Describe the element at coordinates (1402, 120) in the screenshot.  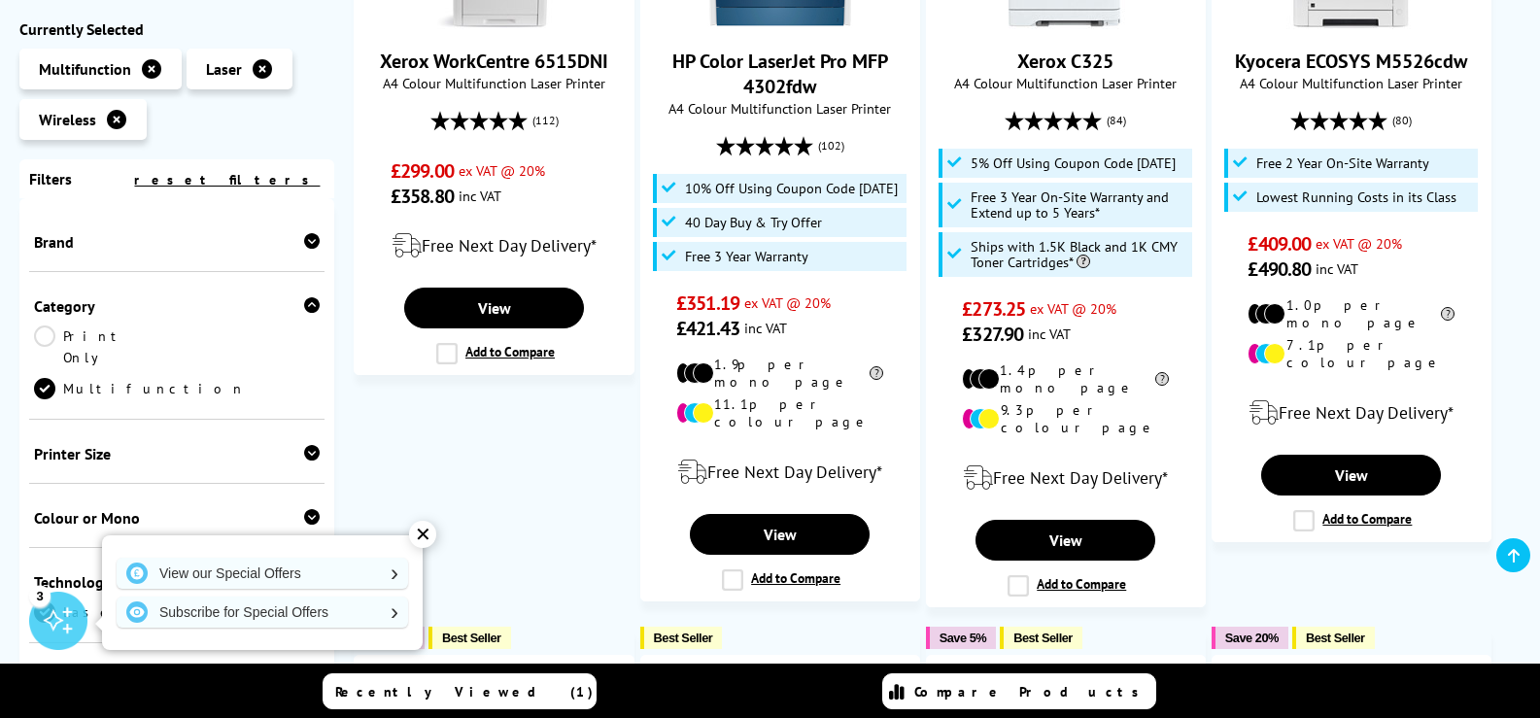
I see `span: (80)` at that location.